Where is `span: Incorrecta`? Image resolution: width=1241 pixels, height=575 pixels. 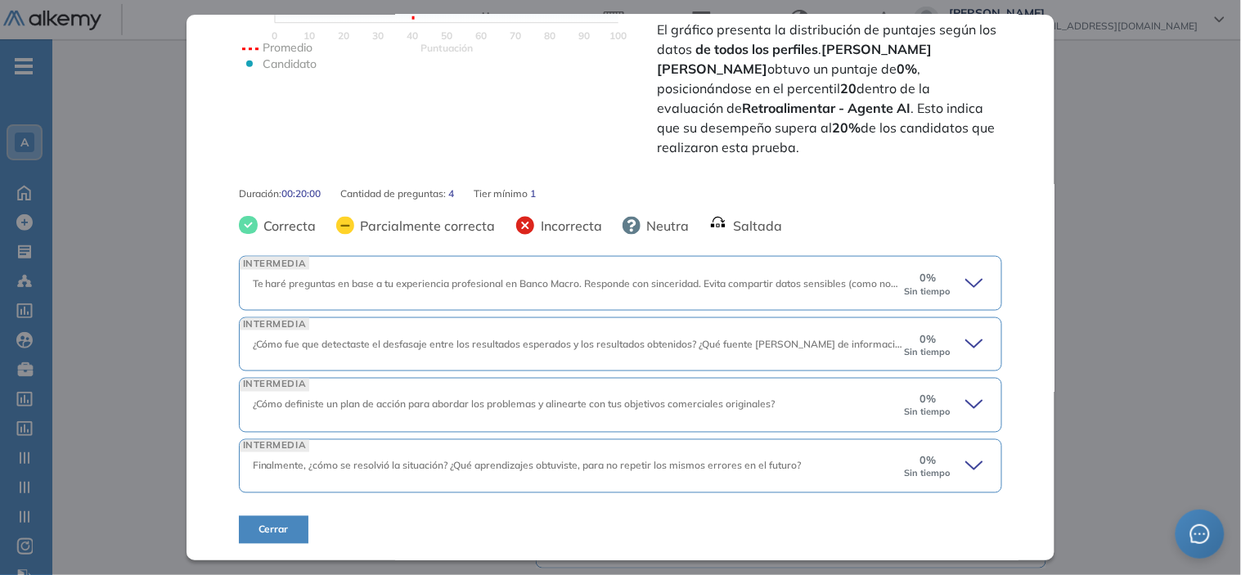 span: Incorrecta is located at coordinates (569, 226).